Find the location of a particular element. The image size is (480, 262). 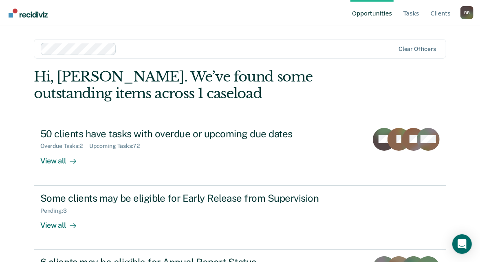

button: Profile dropdown button is located at coordinates (467, 13).